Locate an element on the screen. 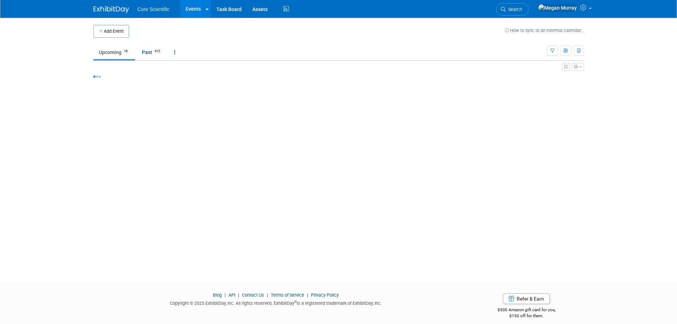 The image size is (677, 324). div: $150 off for them. is located at coordinates (526, 315).